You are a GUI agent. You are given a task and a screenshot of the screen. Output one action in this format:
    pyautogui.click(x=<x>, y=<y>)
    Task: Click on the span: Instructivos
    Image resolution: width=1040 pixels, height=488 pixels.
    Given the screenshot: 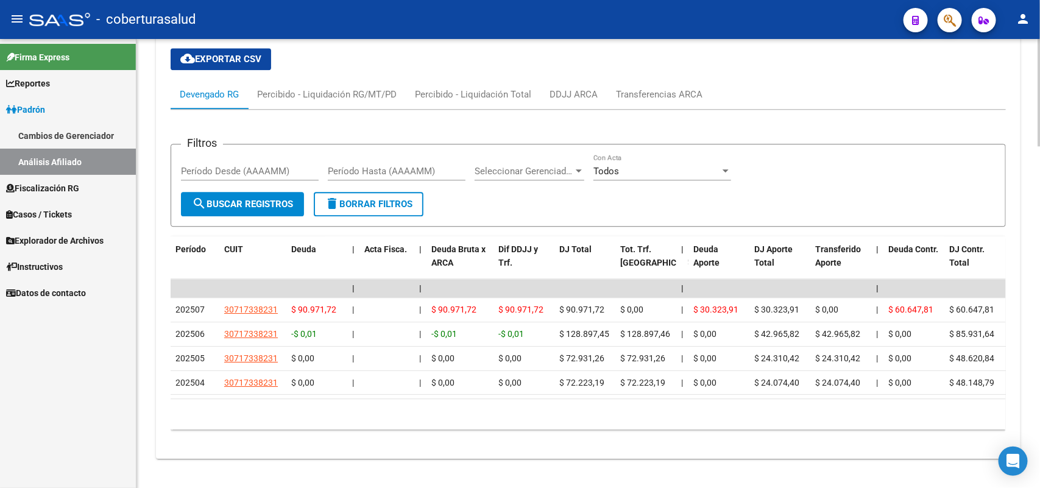 What is the action you would take?
    pyautogui.click(x=34, y=267)
    